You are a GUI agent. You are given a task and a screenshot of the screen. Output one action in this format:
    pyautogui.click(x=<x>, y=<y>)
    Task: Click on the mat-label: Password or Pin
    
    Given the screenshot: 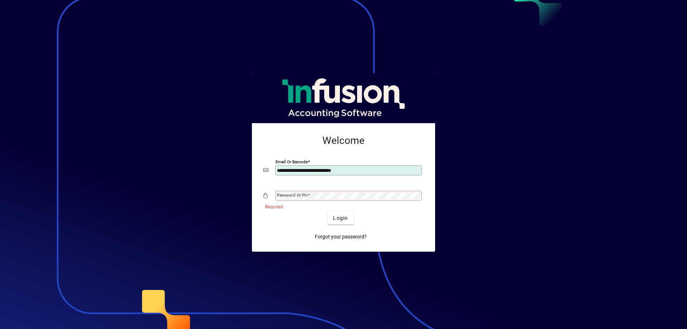 What is the action you would take?
    pyautogui.click(x=292, y=195)
    